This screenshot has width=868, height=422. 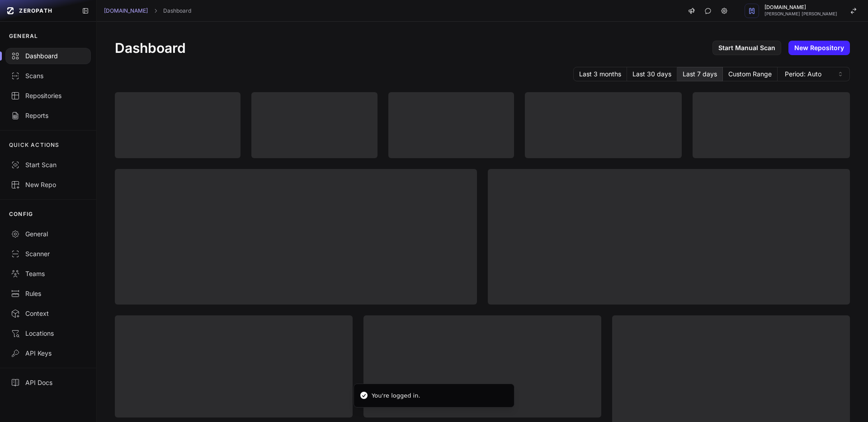 What do you see at coordinates (48, 314) in the screenshot?
I see `div: Context` at bounding box center [48, 314].